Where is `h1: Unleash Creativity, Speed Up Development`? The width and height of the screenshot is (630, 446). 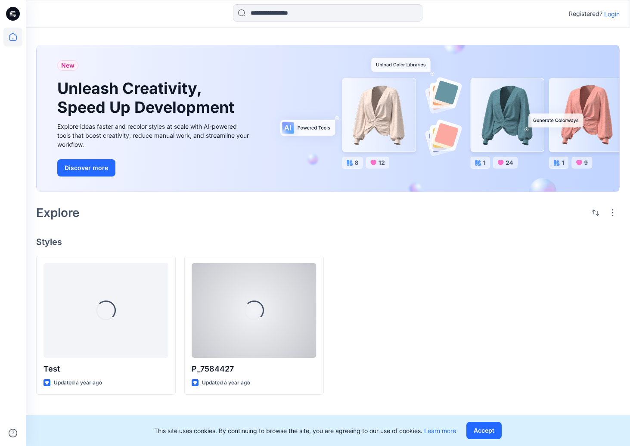
h1: Unleash Creativity, Speed Up Development is located at coordinates (148, 98).